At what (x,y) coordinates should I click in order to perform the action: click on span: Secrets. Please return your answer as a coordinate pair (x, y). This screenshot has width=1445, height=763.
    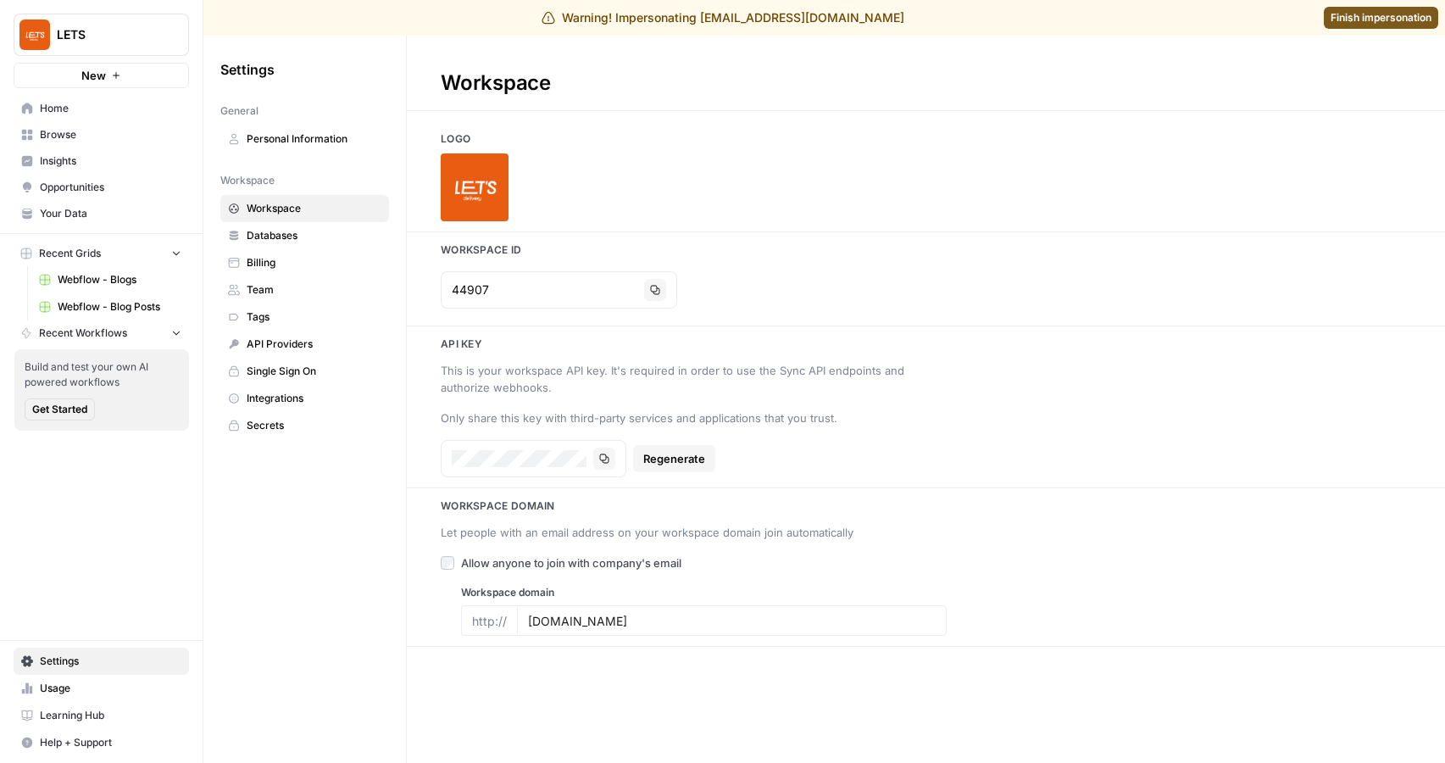
    Looking at the image, I should click on (314, 425).